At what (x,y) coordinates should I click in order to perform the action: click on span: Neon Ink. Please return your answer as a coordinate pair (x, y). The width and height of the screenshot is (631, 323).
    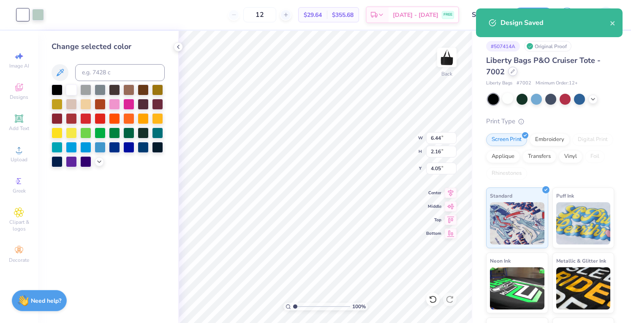
    Looking at the image, I should click on (500, 261).